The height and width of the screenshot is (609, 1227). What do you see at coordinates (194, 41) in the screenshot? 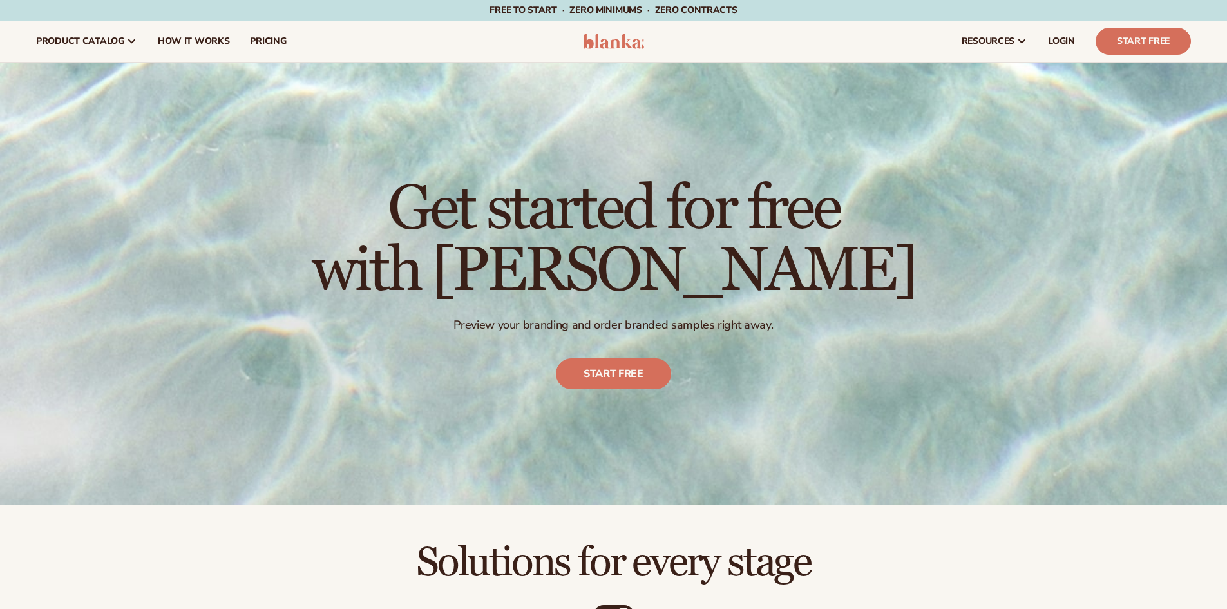
I see `span: How It Works` at bounding box center [194, 41].